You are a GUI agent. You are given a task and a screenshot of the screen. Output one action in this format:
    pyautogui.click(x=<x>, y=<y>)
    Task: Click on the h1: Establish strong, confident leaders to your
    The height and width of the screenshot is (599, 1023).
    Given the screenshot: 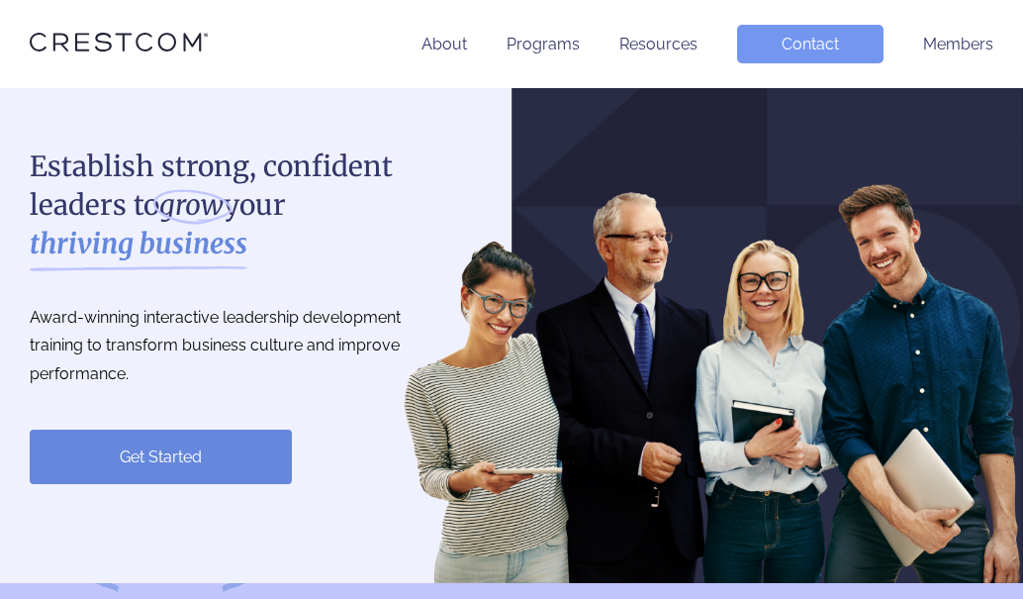 What is the action you would take?
    pyautogui.click(x=237, y=206)
    